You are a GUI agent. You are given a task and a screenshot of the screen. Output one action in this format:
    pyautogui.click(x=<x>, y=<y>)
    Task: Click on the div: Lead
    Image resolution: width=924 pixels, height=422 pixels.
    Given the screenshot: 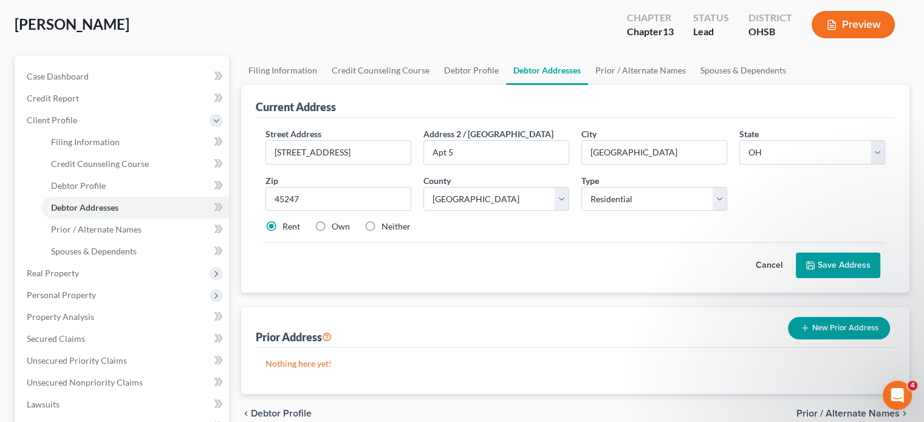 What is the action you would take?
    pyautogui.click(x=711, y=32)
    